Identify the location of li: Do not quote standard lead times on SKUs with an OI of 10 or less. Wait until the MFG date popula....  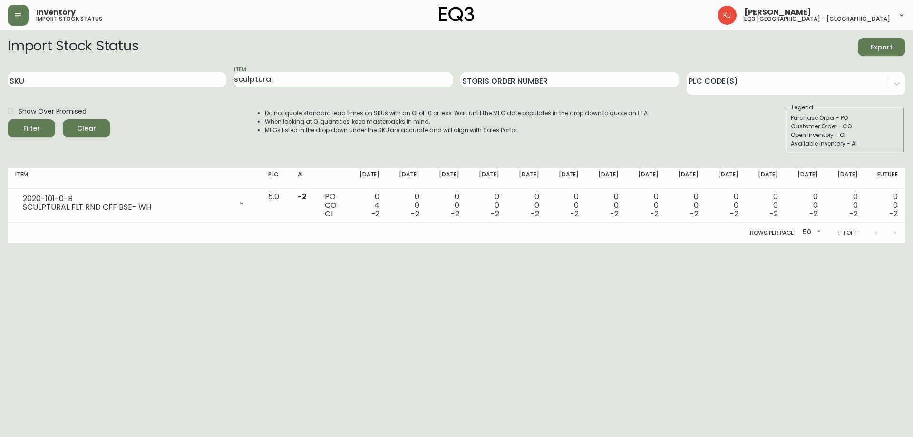
(457, 113).